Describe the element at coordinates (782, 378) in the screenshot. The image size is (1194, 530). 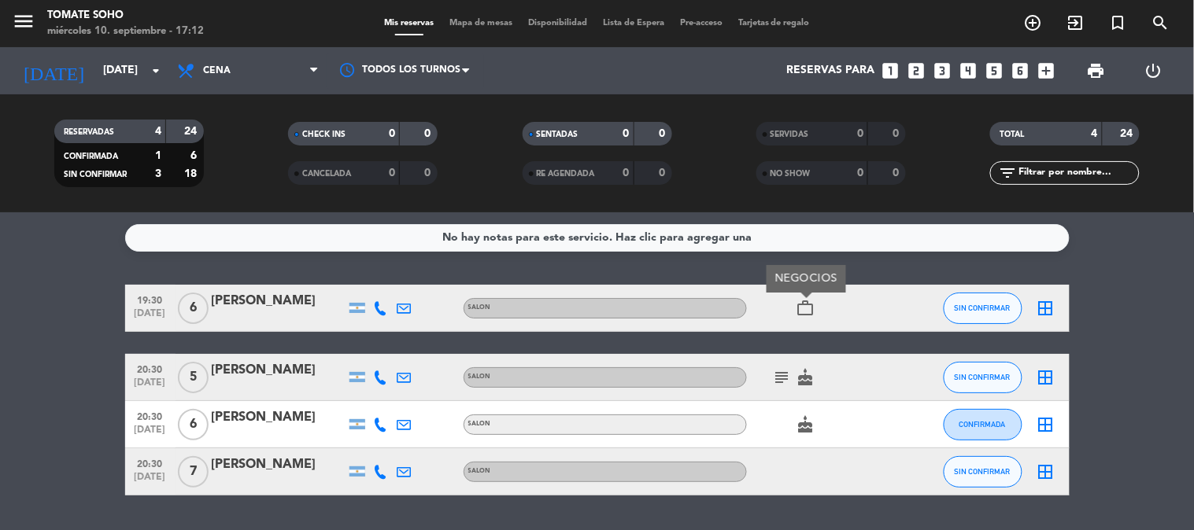
I see `i: subject` at that location.